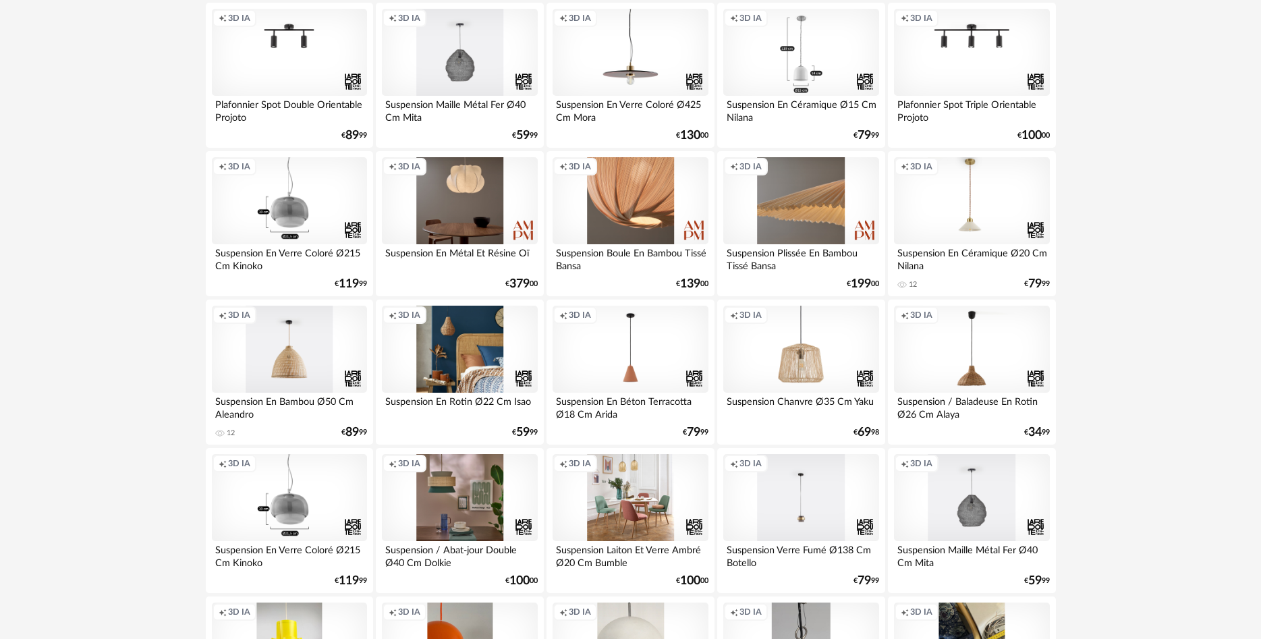 The height and width of the screenshot is (639, 1261). What do you see at coordinates (1035, 433) in the screenshot?
I see `span: 34` at bounding box center [1035, 433].